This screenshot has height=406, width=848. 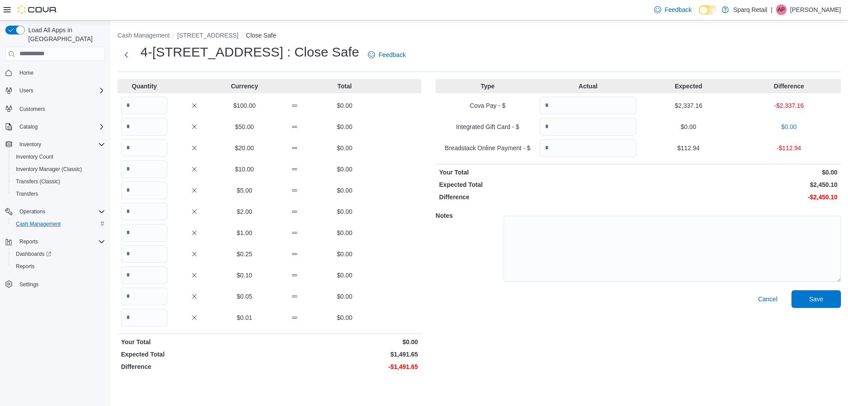 I want to click on p: -$2,450.10, so click(x=739, y=197).